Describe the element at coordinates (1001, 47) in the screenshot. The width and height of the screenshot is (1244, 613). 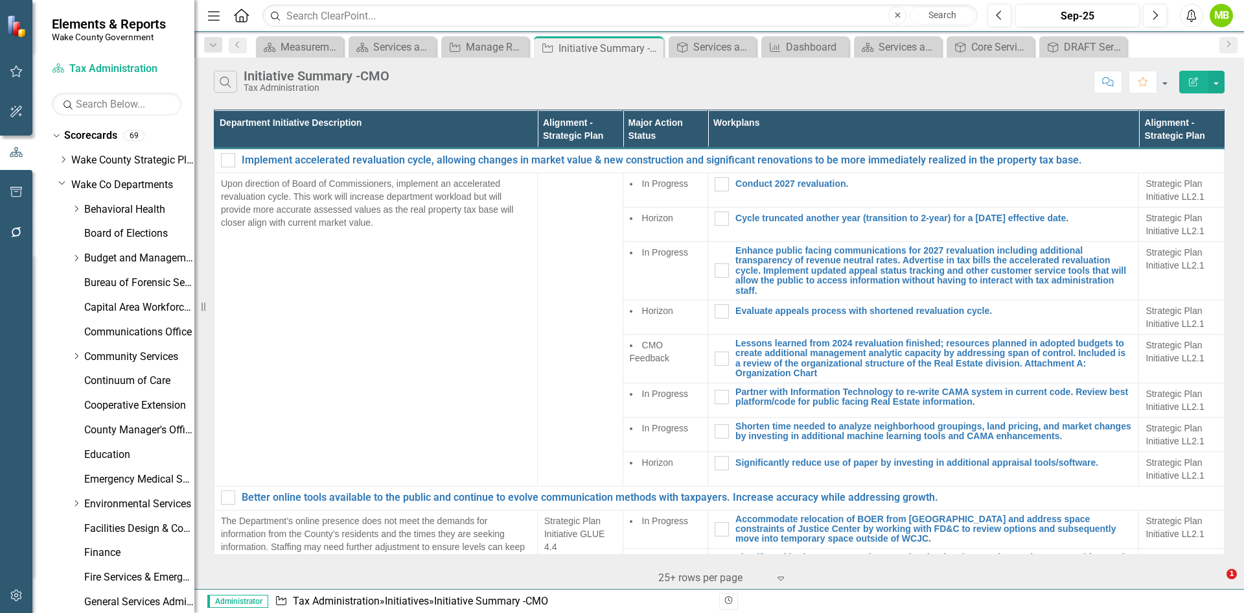
I see `div: Core Services - CMO` at that location.